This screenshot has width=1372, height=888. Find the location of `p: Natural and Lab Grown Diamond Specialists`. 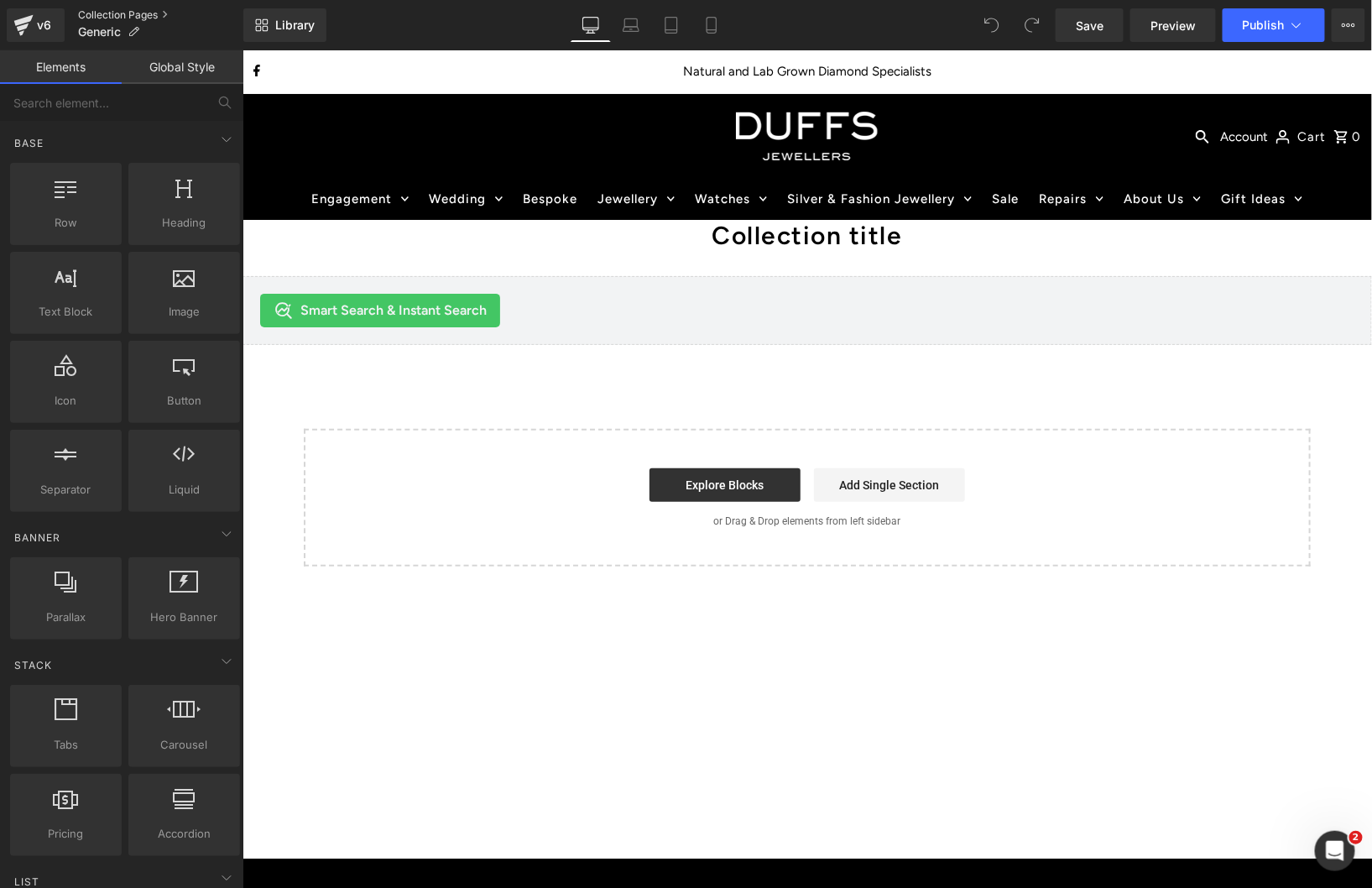

p: Natural and Lab Grown Diamond Specialists is located at coordinates (565, 21).